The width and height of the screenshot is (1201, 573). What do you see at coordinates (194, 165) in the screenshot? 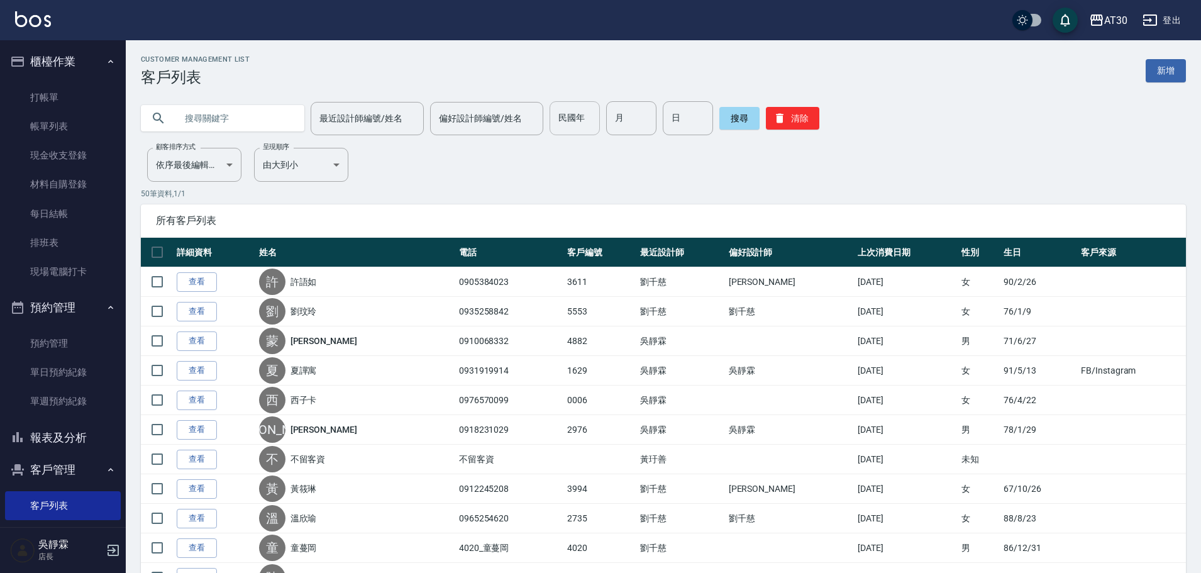
I see `div: 依序最後編輯時間` at bounding box center [194, 165].